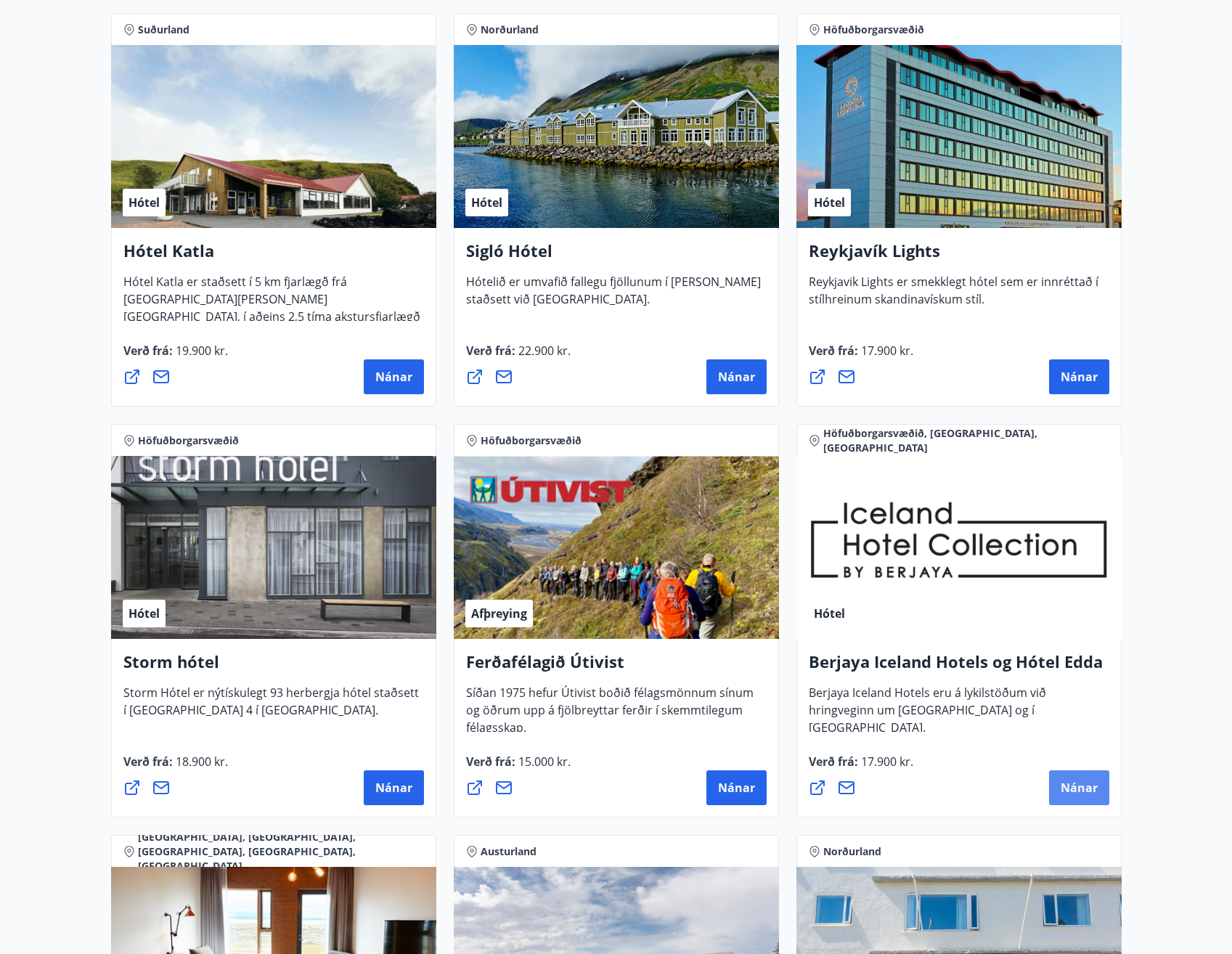  What do you see at coordinates (274, 257) in the screenshot?
I see `h4: Hótel Katla` at bounding box center [274, 257].